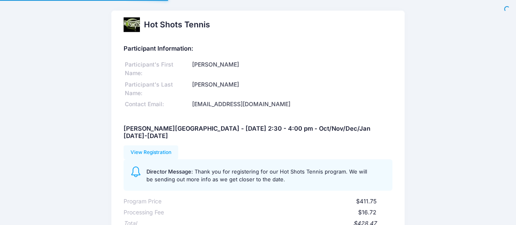 This screenshot has width=516, height=225. What do you see at coordinates (142, 201) in the screenshot?
I see `div: Program Price` at bounding box center [142, 201].